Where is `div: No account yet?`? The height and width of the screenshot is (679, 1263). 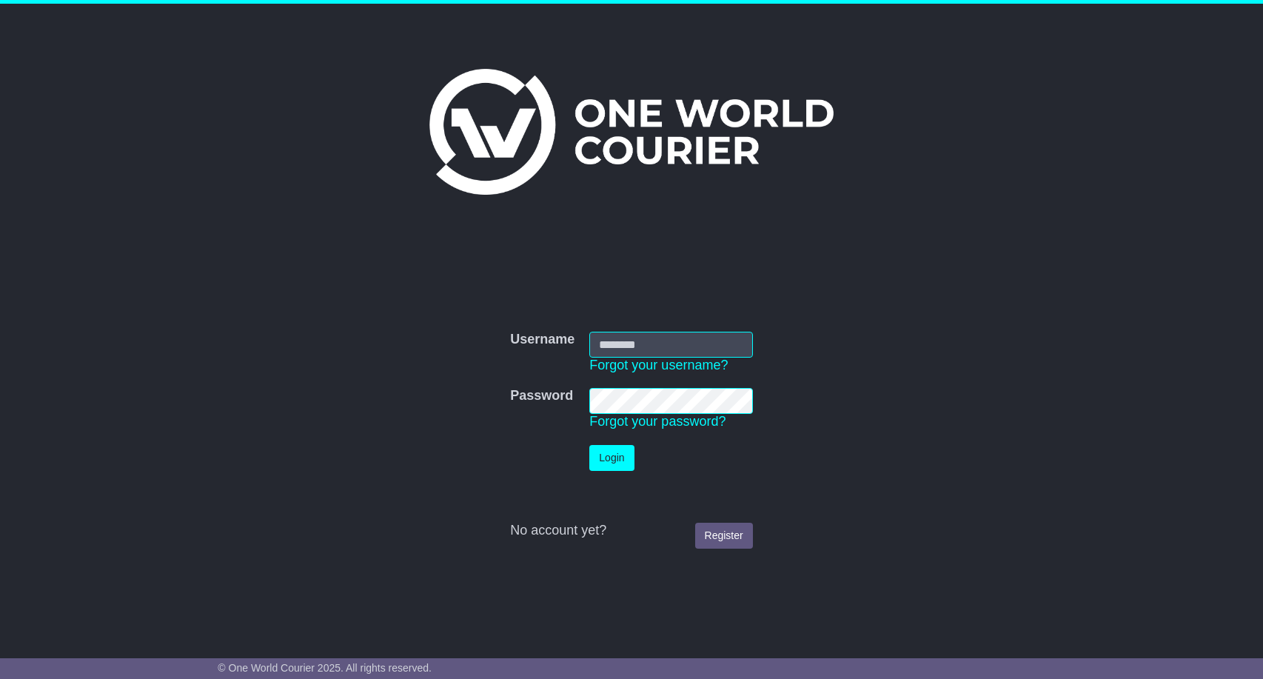
div: No account yet? is located at coordinates (631, 531).